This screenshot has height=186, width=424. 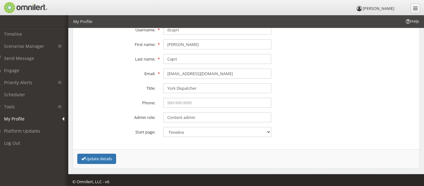 What do you see at coordinates (9, 107) in the screenshot?
I see `span: Tools` at bounding box center [9, 107].